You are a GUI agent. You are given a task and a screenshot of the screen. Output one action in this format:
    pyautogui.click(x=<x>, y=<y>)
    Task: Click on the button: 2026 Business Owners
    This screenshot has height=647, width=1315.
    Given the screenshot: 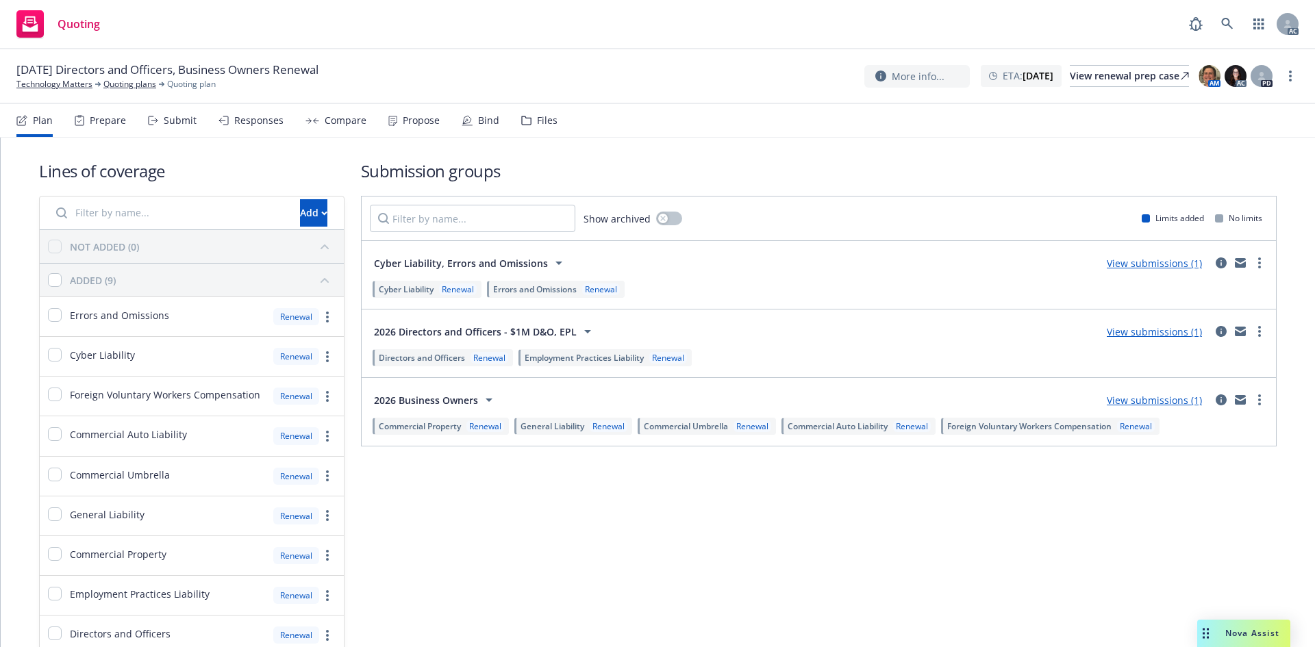 What is the action you would take?
    pyautogui.click(x=436, y=400)
    